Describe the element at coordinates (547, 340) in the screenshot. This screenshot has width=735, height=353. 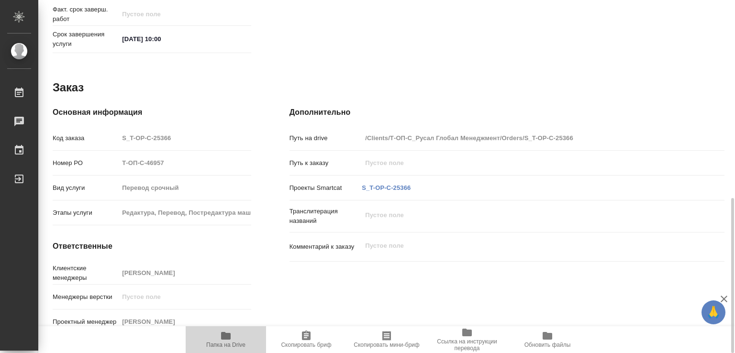
I see `button: Обновить файлы` at that location.